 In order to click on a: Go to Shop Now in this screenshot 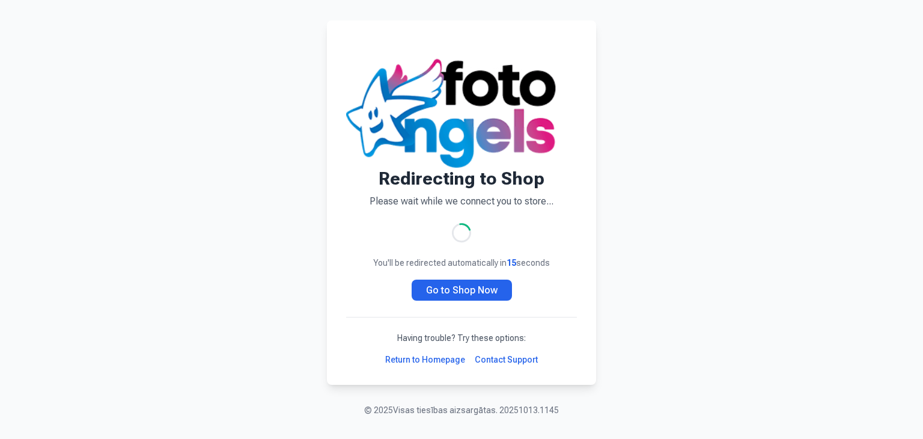, I will do `click(461, 290)`.